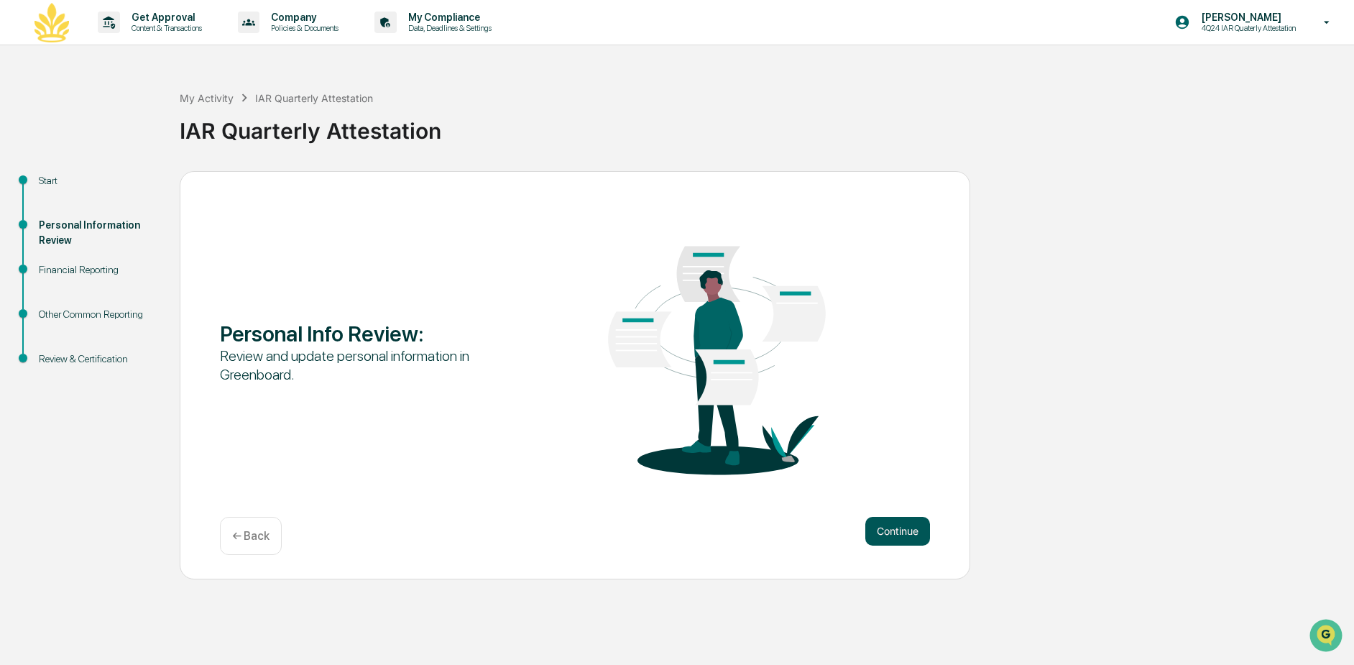  Describe the element at coordinates (448, 28) in the screenshot. I see `p: Data, Deadlines & Settings` at that location.